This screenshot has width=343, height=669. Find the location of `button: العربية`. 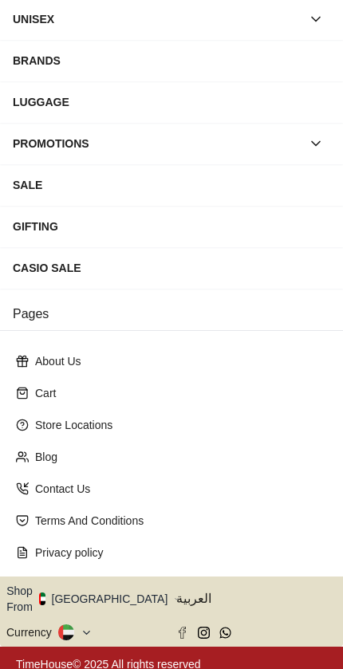

button: العربية is located at coordinates (256, 599).